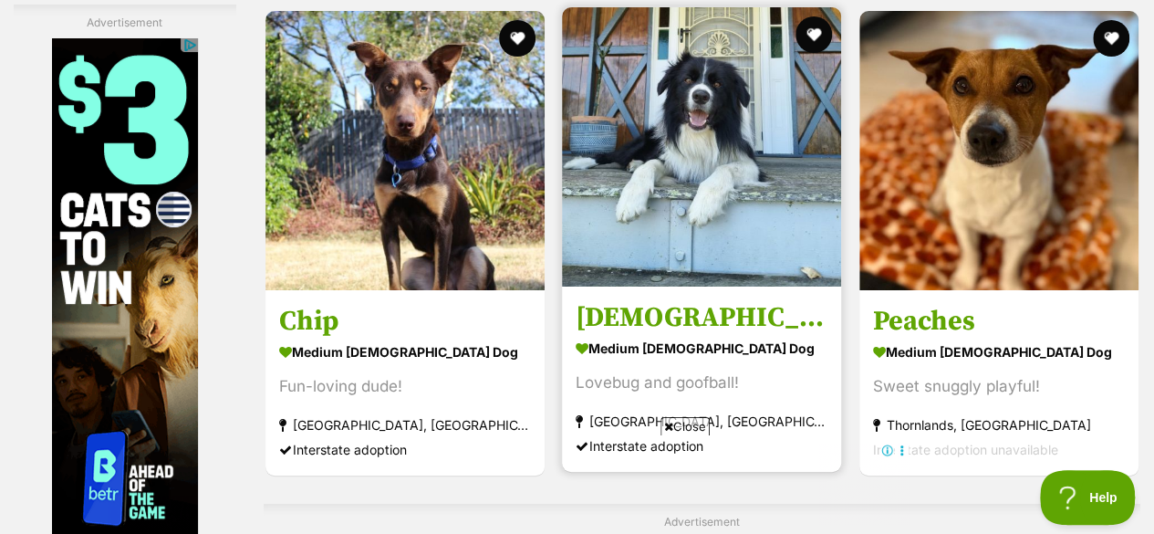  I want to click on img: Peaches - Jack Russell Terrier Dog, so click(999, 151).